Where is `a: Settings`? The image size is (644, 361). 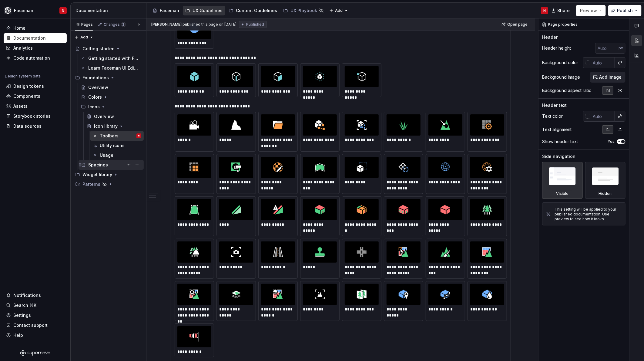
a: Settings is located at coordinates (35, 316).